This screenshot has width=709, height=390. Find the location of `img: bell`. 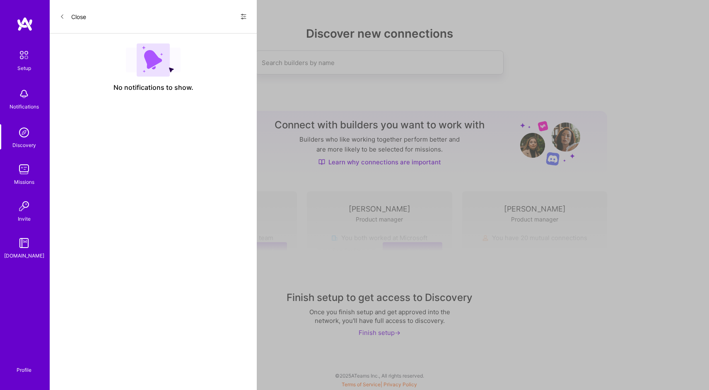

img: bell is located at coordinates (24, 94).